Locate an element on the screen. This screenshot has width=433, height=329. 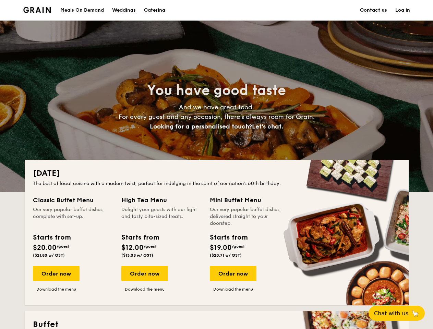
span: Looking for a personalised touch? is located at coordinates (201, 127).